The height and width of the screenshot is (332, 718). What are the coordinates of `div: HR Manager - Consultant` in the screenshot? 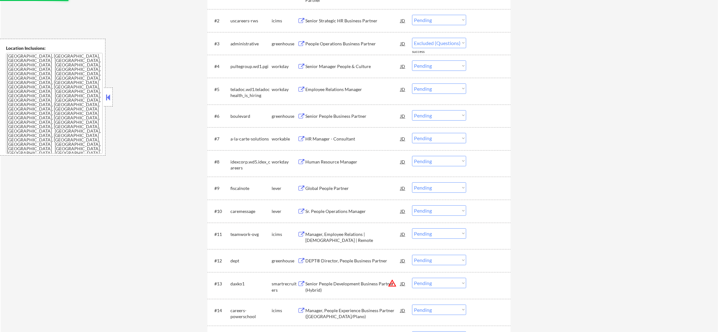 It's located at (353, 139).